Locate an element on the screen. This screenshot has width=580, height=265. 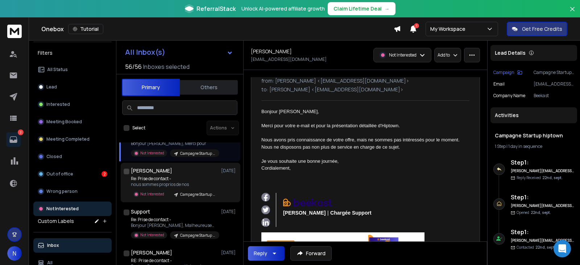
button: Tutorial is located at coordinates (85, 29).